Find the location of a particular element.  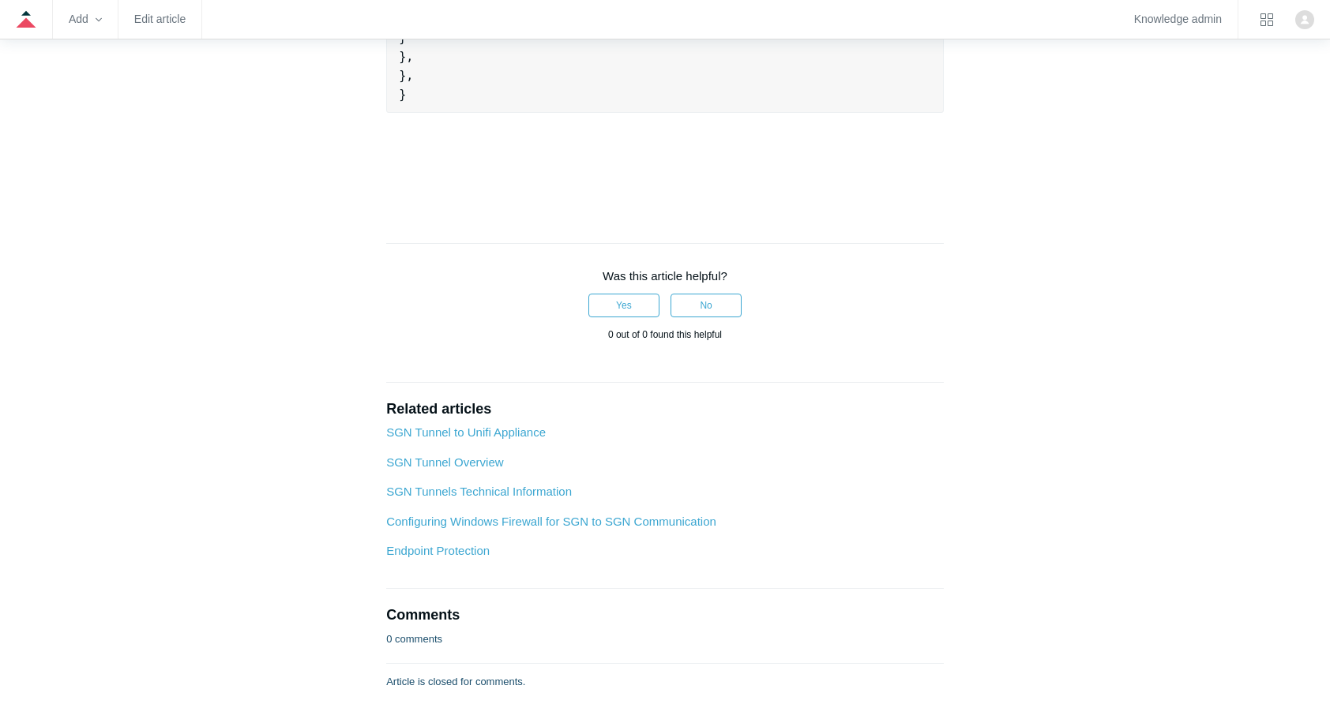

zd-hc-trigger: Add is located at coordinates (85, 19).